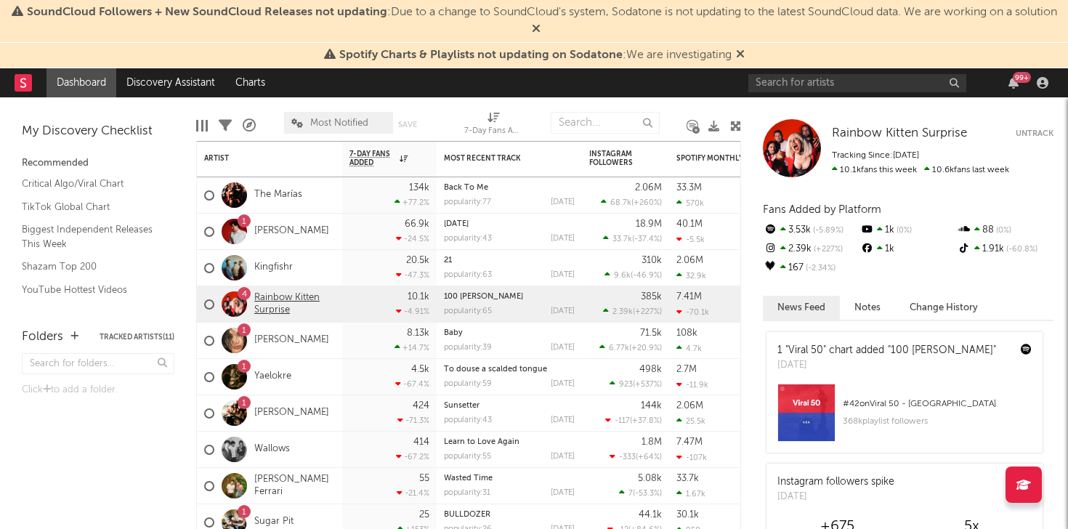 This screenshot has height=529, width=1068. I want to click on div: 5.08k, so click(650, 478).